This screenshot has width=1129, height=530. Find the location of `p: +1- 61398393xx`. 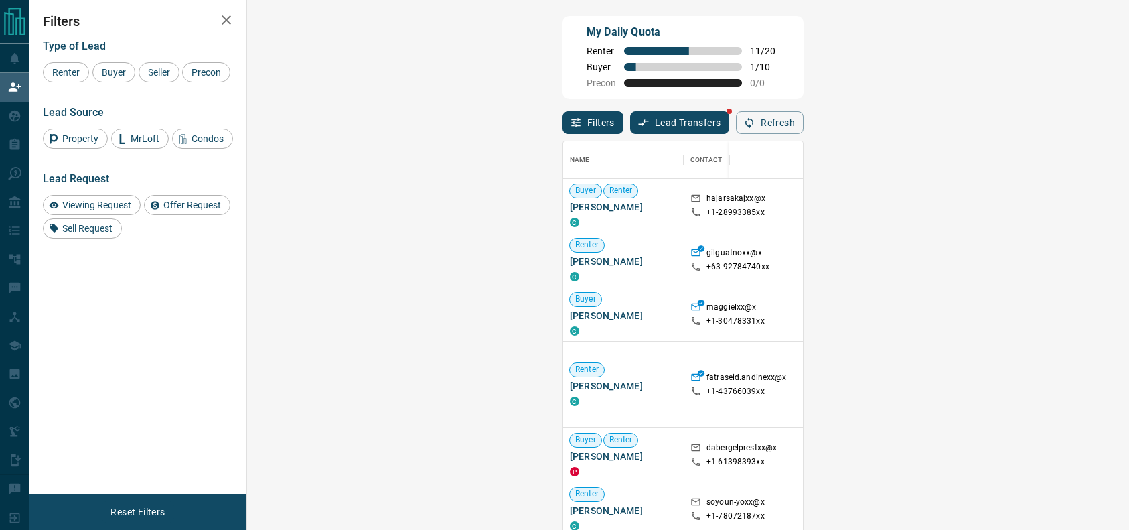

p: +1- 61398393xx is located at coordinates (735, 461).